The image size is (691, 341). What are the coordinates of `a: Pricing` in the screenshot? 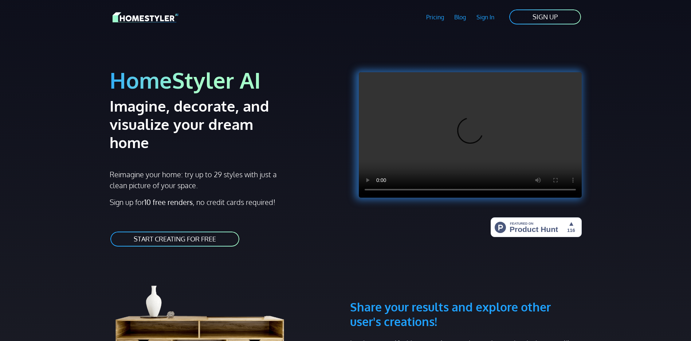 It's located at (435, 17).